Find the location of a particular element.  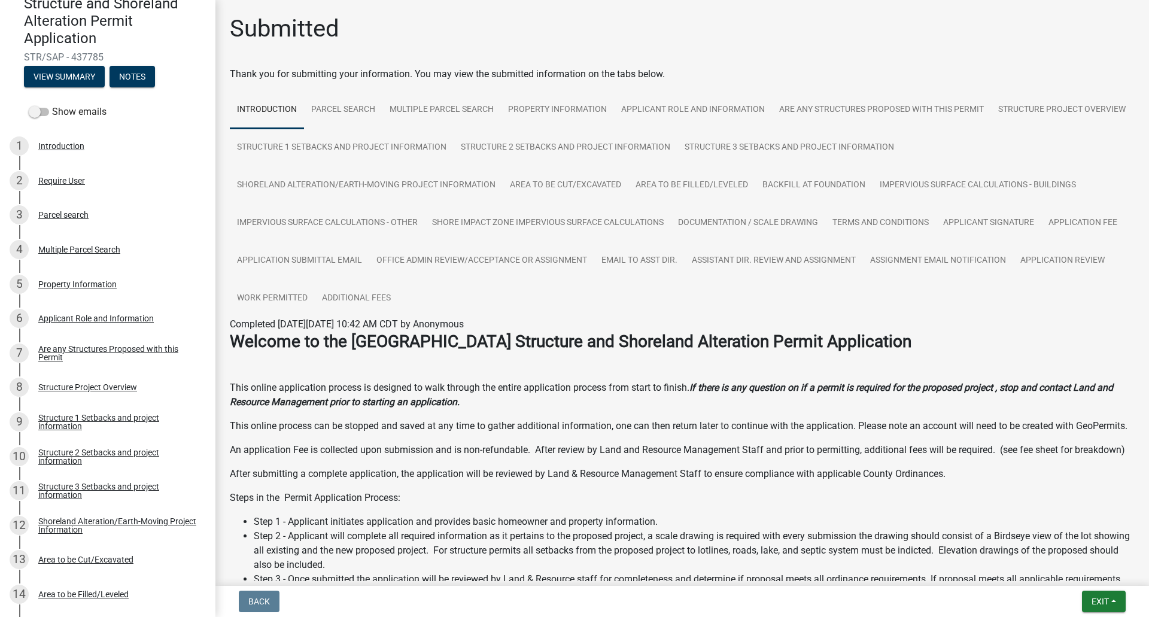

p: This online process can be stopped and saved at any time to gather additional information, one ca... is located at coordinates (682, 426).